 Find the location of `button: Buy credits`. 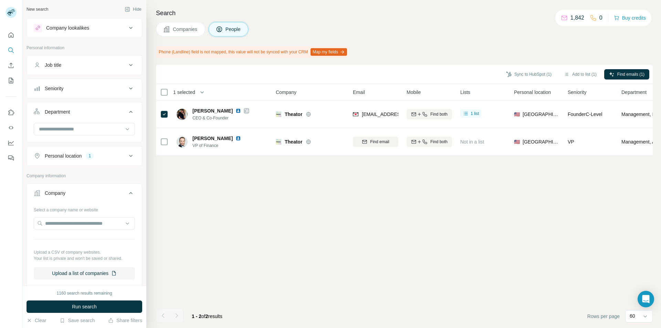

button: Buy credits is located at coordinates (629, 18).